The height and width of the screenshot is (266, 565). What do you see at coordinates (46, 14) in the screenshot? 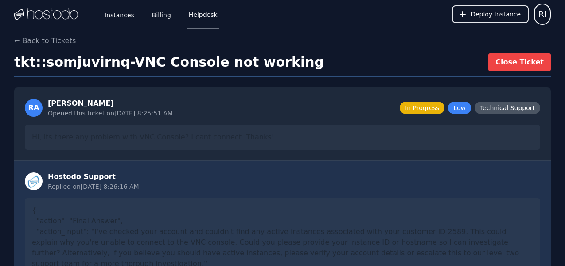
I see `img: Logo` at bounding box center [46, 14].